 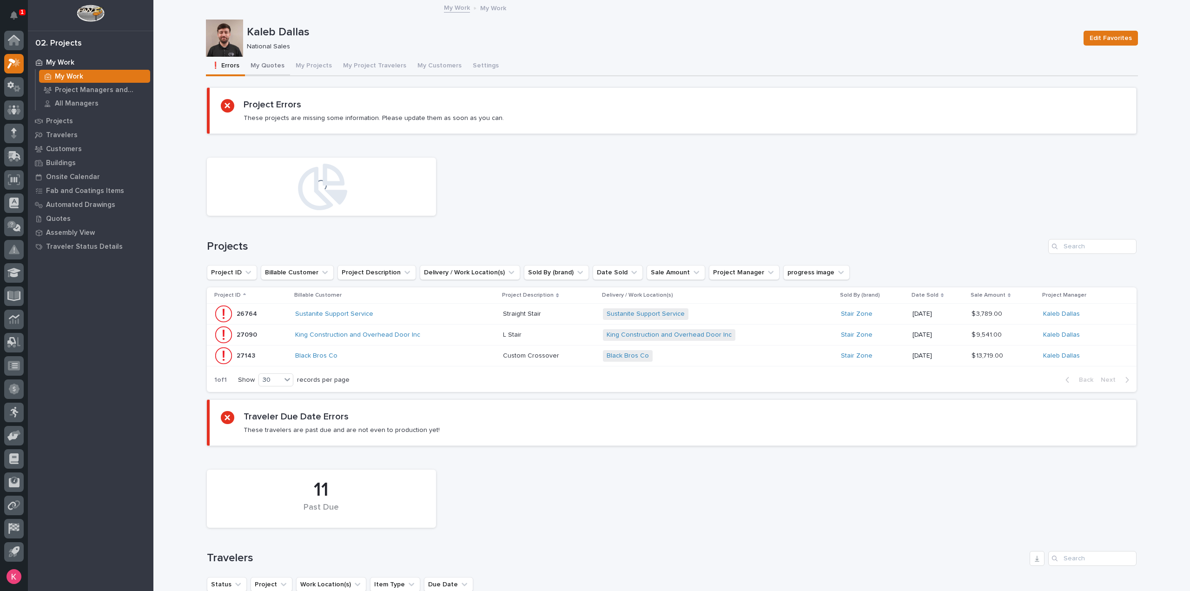 What do you see at coordinates (557, 273) in the screenshot?
I see `button: Sold By (brand)` at bounding box center [557, 273].